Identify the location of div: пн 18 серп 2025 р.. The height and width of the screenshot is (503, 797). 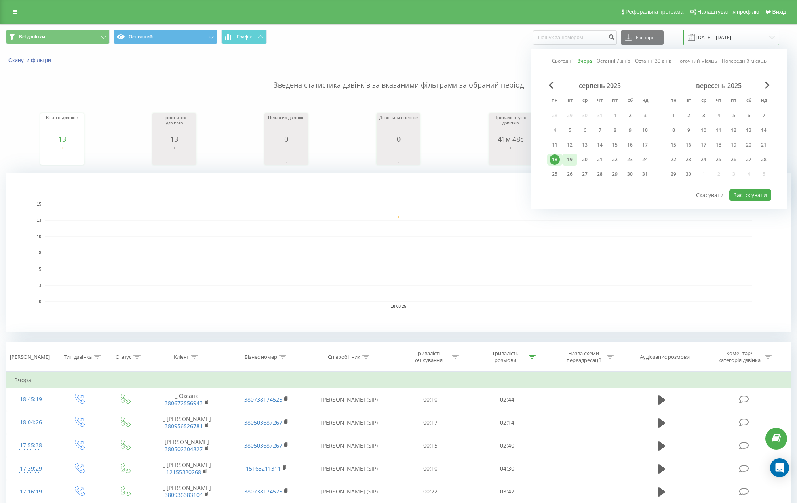
(554, 159).